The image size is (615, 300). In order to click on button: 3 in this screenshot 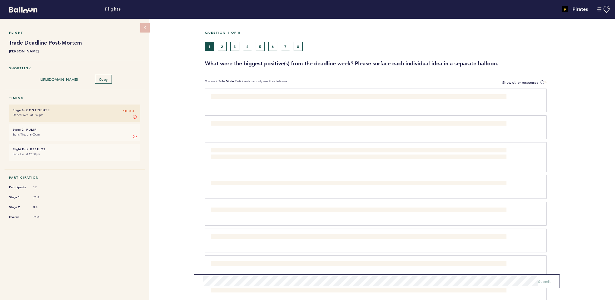, I will do `click(235, 46)`.